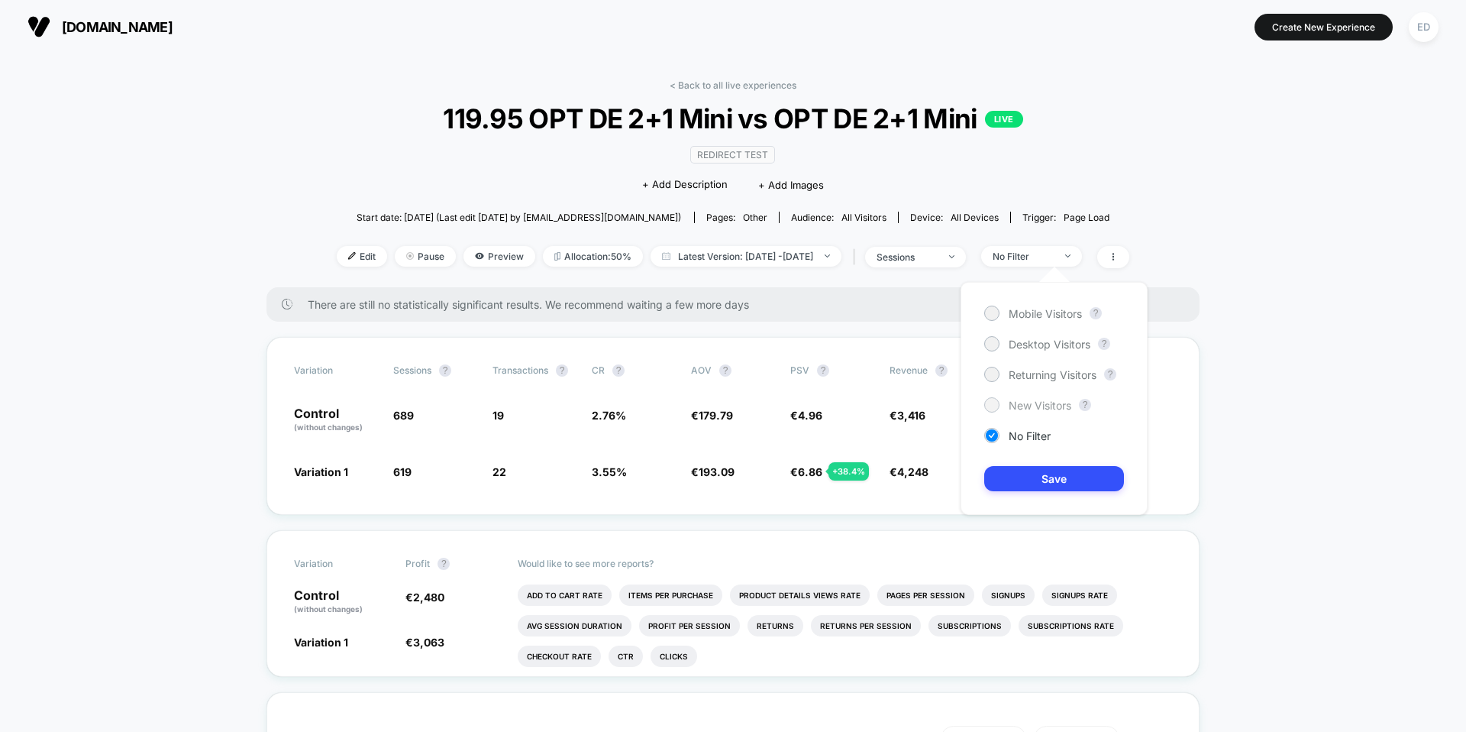  What do you see at coordinates (954, 217) in the screenshot?
I see `span: Device:` at bounding box center [954, 217].